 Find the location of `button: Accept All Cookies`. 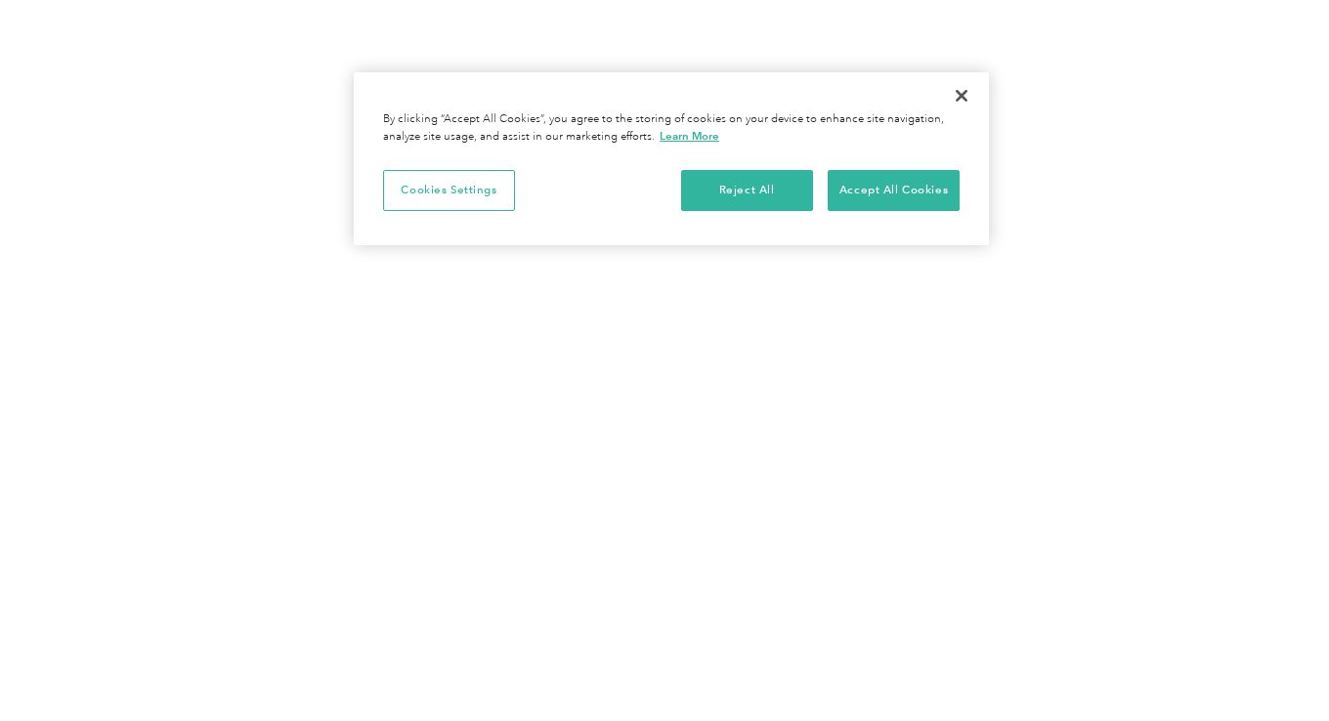

button: Accept All Cookies is located at coordinates (893, 191).